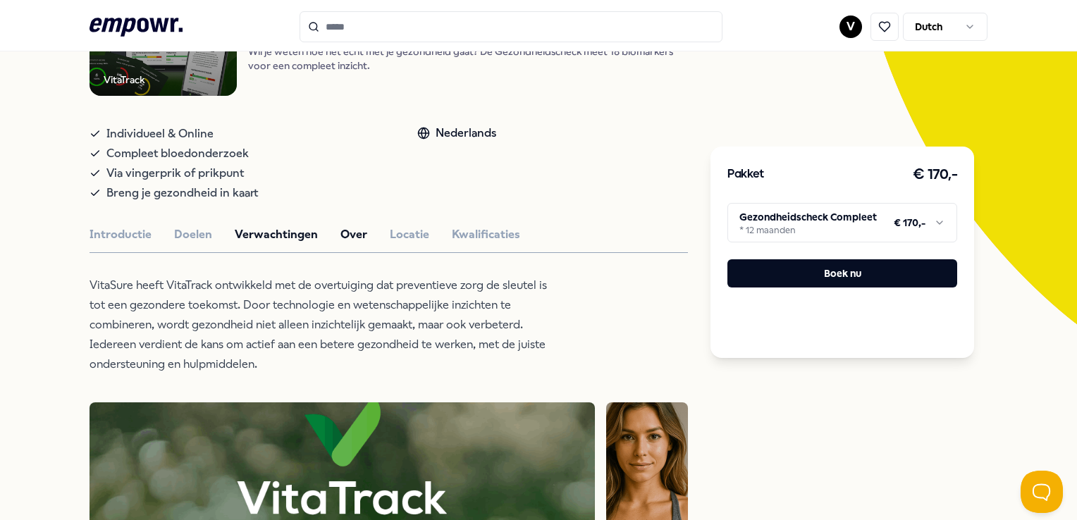 The height and width of the screenshot is (520, 1077). What do you see at coordinates (354, 235) in the screenshot?
I see `button: Over` at bounding box center [354, 235].